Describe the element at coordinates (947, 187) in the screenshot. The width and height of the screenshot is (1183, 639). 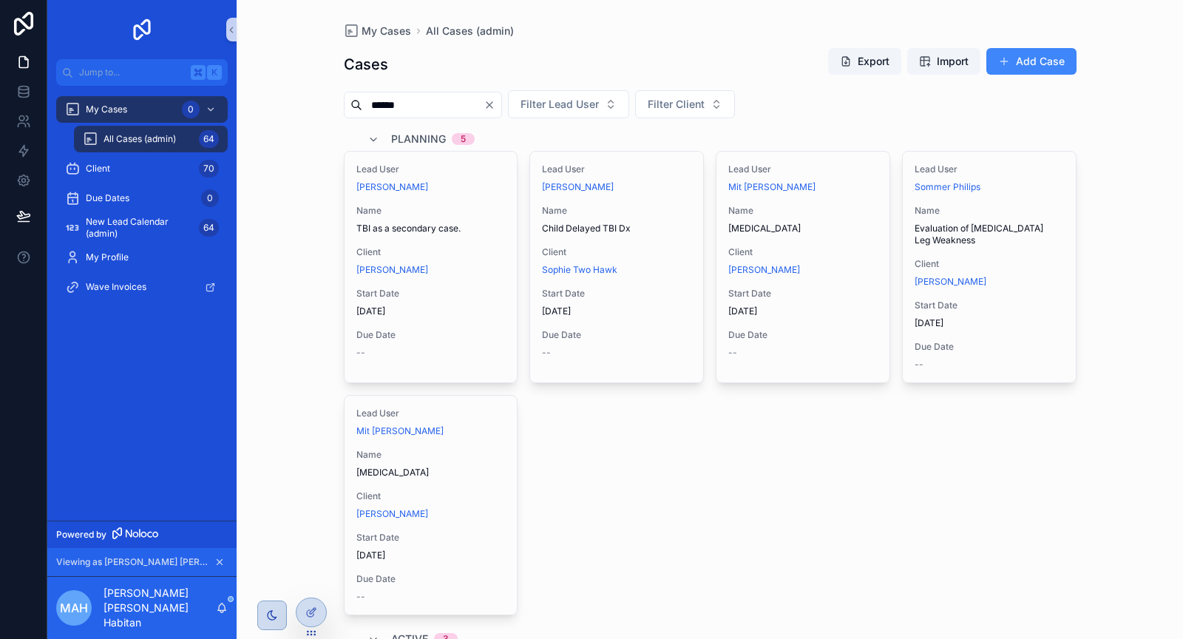
I see `a: Sommer Philips` at that location.